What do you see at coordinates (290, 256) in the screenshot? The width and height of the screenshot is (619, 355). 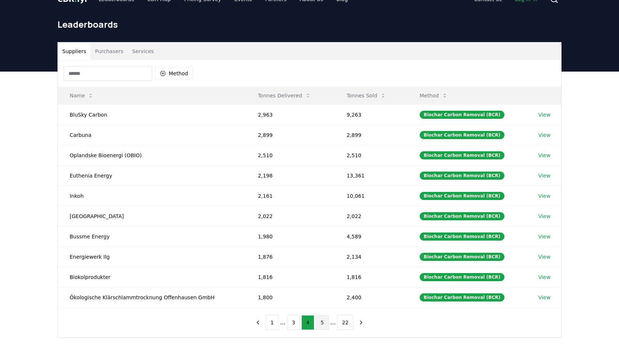 I see `td: 1,876` at bounding box center [290, 256].